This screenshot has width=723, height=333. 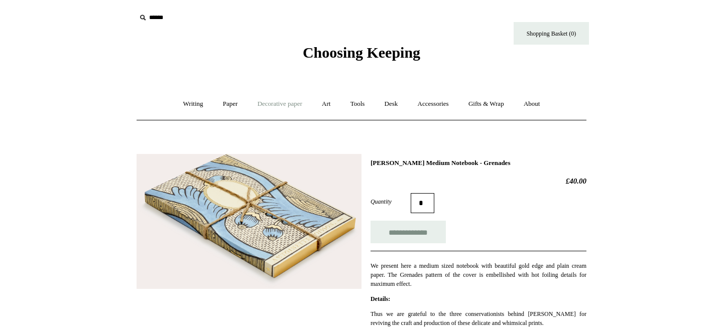 What do you see at coordinates (193, 104) in the screenshot?
I see `a: Writing` at bounding box center [193, 104].